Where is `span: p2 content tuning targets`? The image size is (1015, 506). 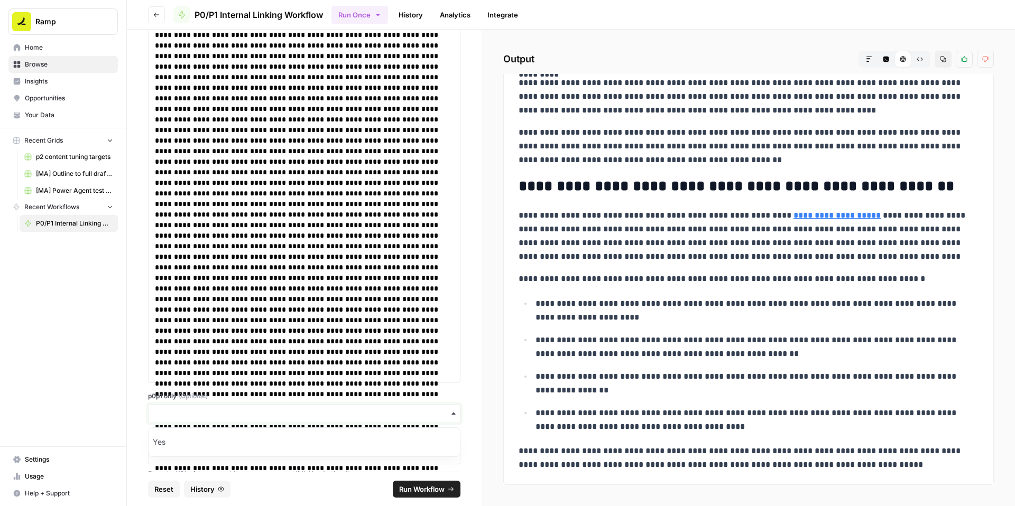
span: p2 content tuning targets is located at coordinates (75, 157).